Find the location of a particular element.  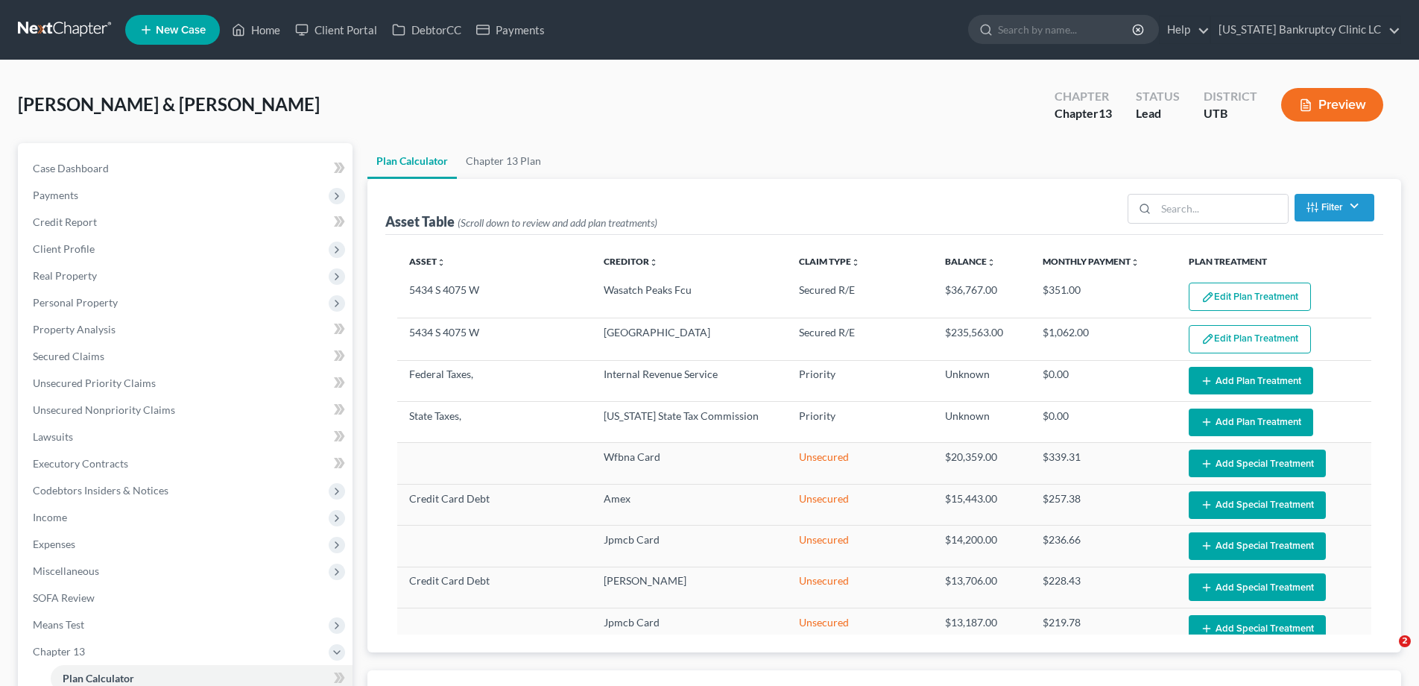

td: State Taxes, is located at coordinates (494, 422).